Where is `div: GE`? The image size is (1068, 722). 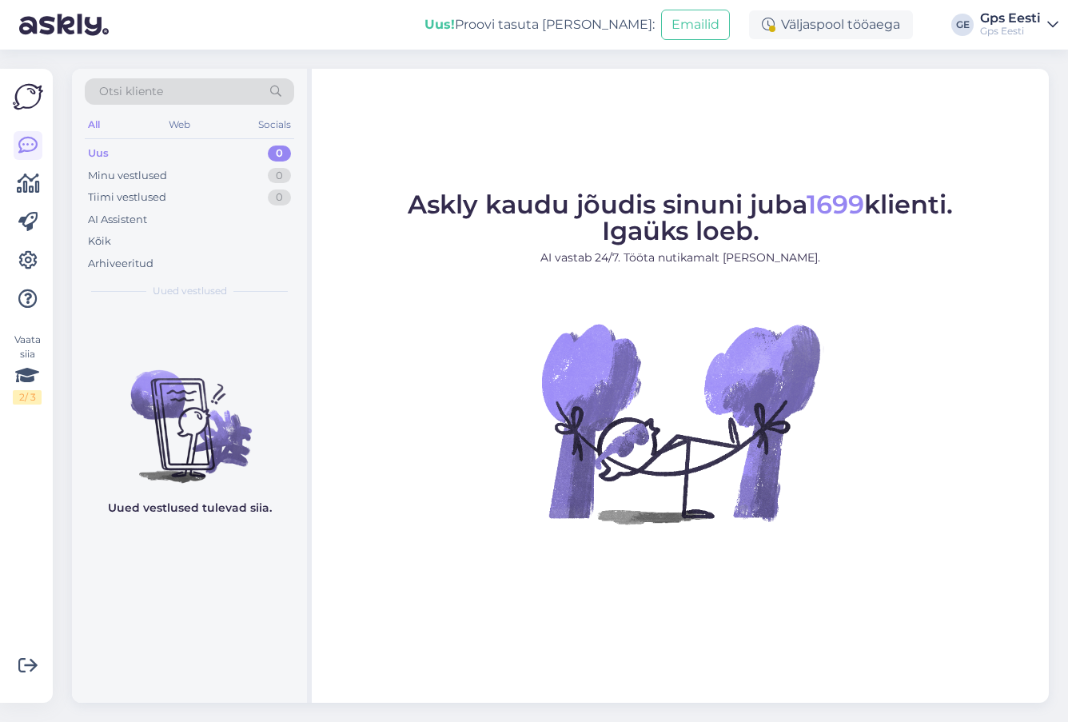
div: GE is located at coordinates (962, 25).